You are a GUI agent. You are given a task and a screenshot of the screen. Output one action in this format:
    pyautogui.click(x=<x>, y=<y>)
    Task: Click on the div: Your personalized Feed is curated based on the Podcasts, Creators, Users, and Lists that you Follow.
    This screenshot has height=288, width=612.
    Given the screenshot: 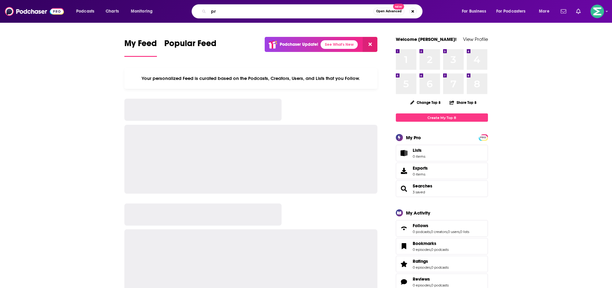 What is the action you would take?
    pyautogui.click(x=251, y=78)
    